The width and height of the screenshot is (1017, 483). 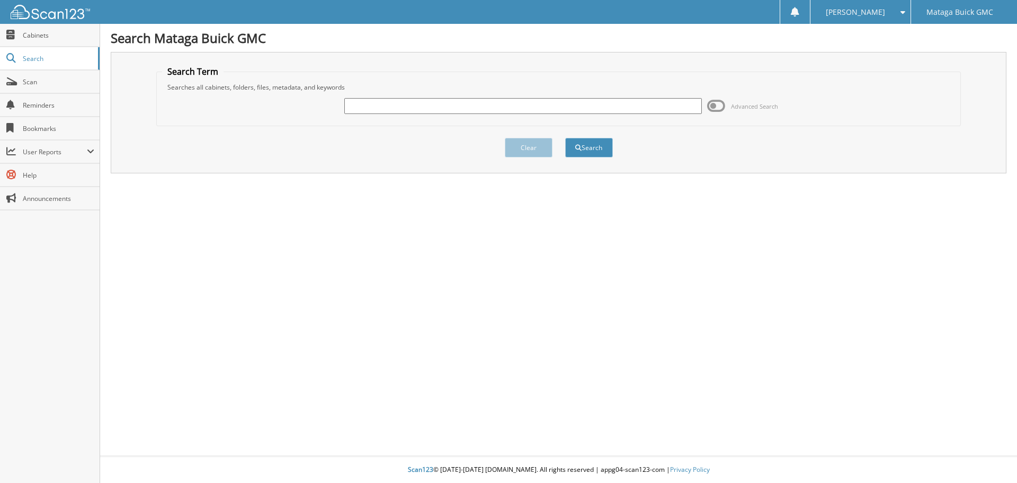 What do you see at coordinates (529, 147) in the screenshot?
I see `button: Clear` at bounding box center [529, 147].